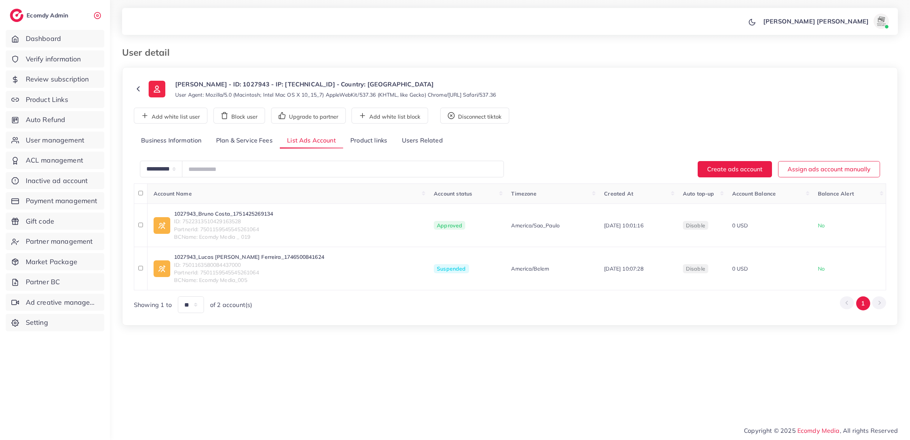 The width and height of the screenshot is (910, 440). Describe the element at coordinates (157, 89) in the screenshot. I see `img: ic-user-info.36bf1079.svg` at that location.